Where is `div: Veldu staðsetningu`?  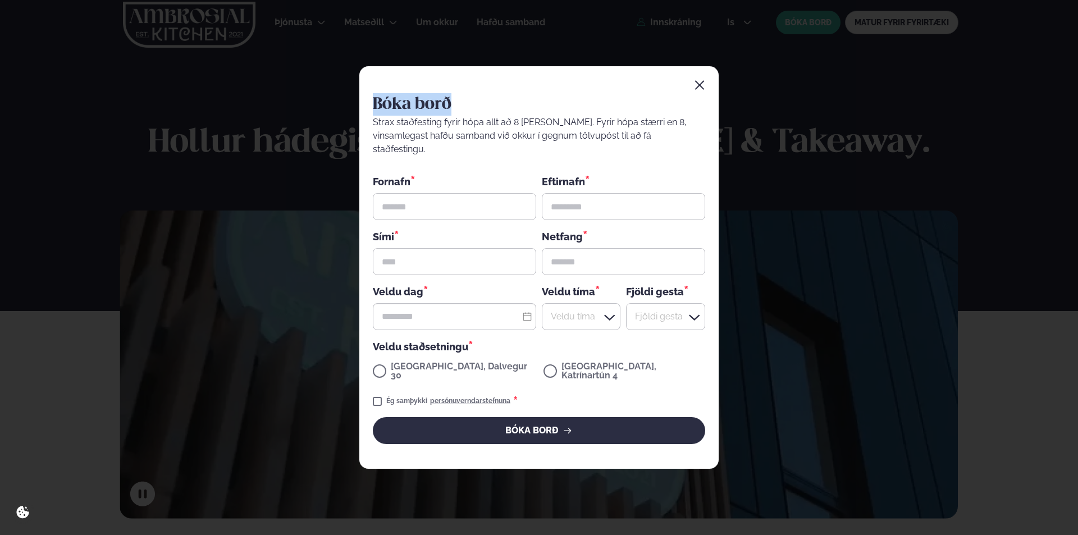 div: Veldu staðsetningu is located at coordinates (539, 346).